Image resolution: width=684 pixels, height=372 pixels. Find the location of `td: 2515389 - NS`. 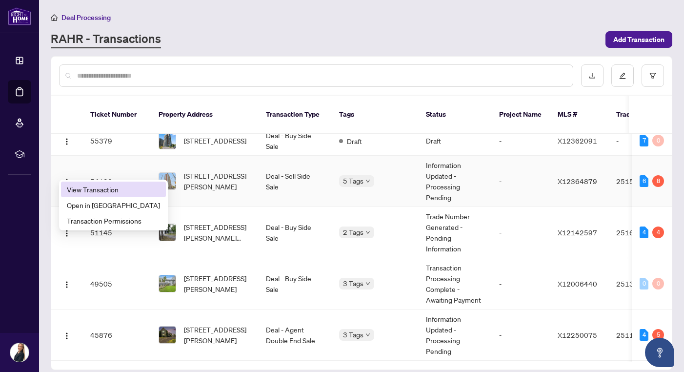

td: 2515389 - NS is located at coordinates (643, 181).